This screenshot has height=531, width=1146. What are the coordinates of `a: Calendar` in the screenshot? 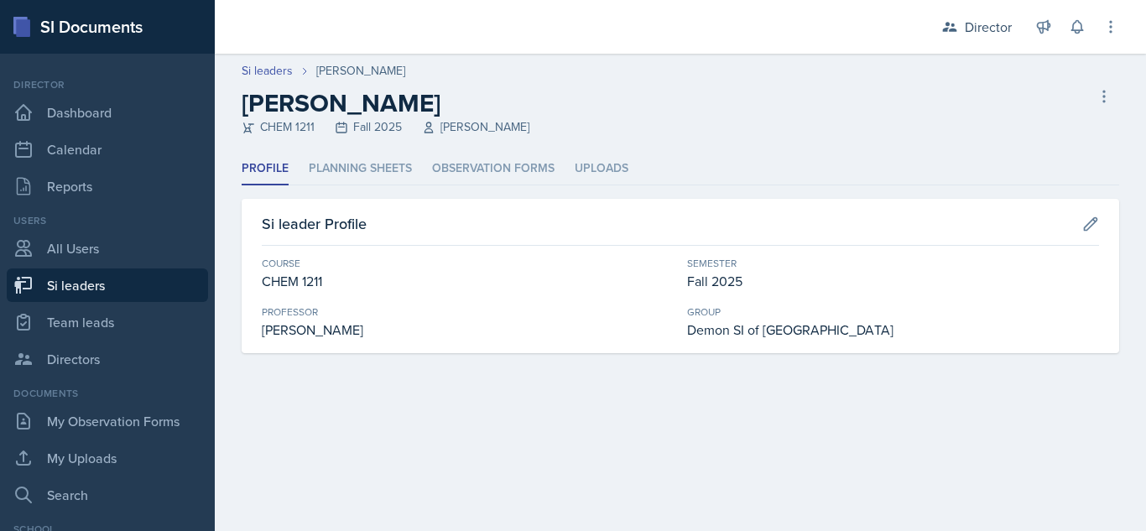 It's located at (107, 149).